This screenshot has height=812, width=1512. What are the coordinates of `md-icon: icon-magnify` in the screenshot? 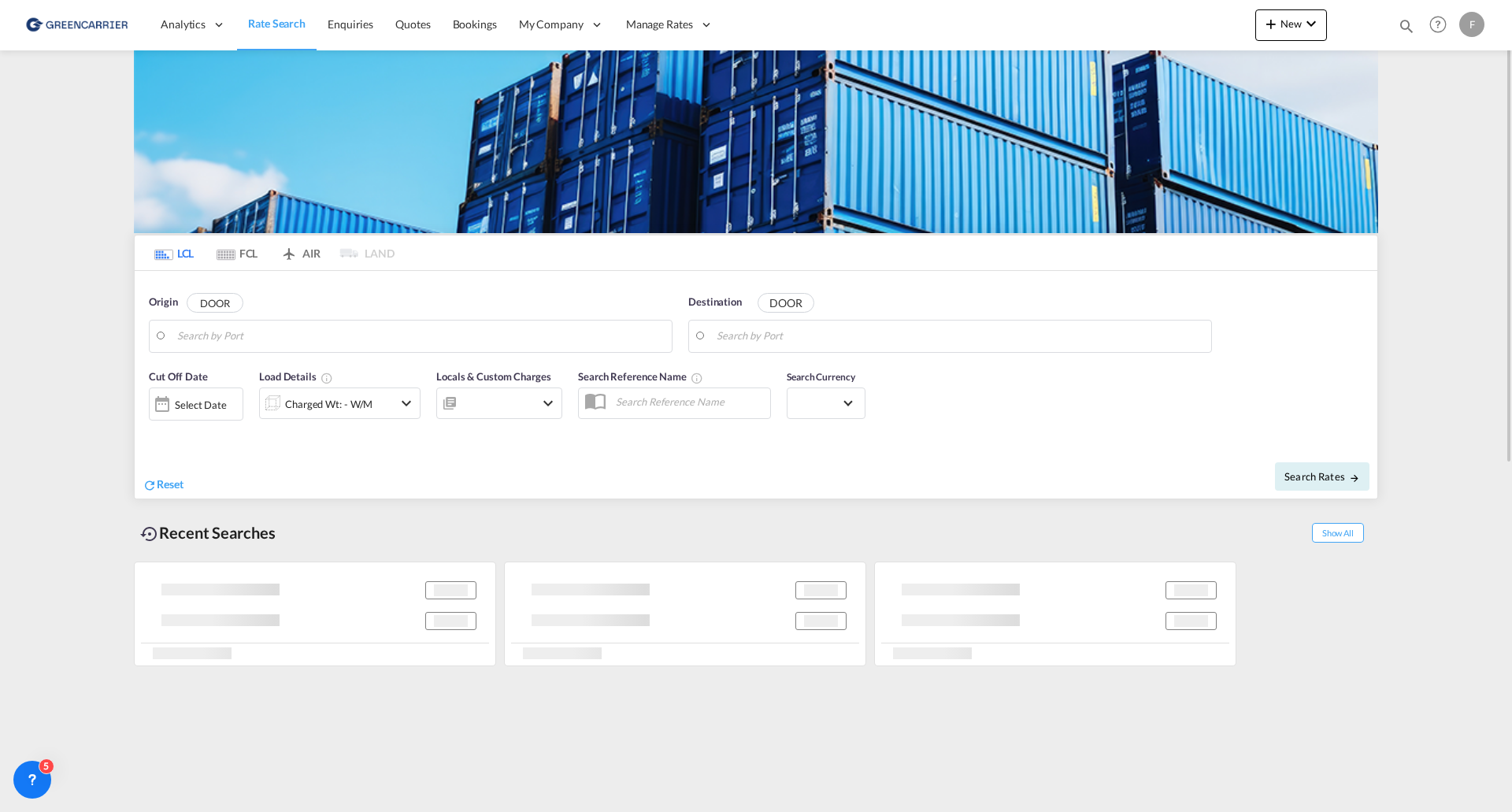 It's located at (1406, 26).